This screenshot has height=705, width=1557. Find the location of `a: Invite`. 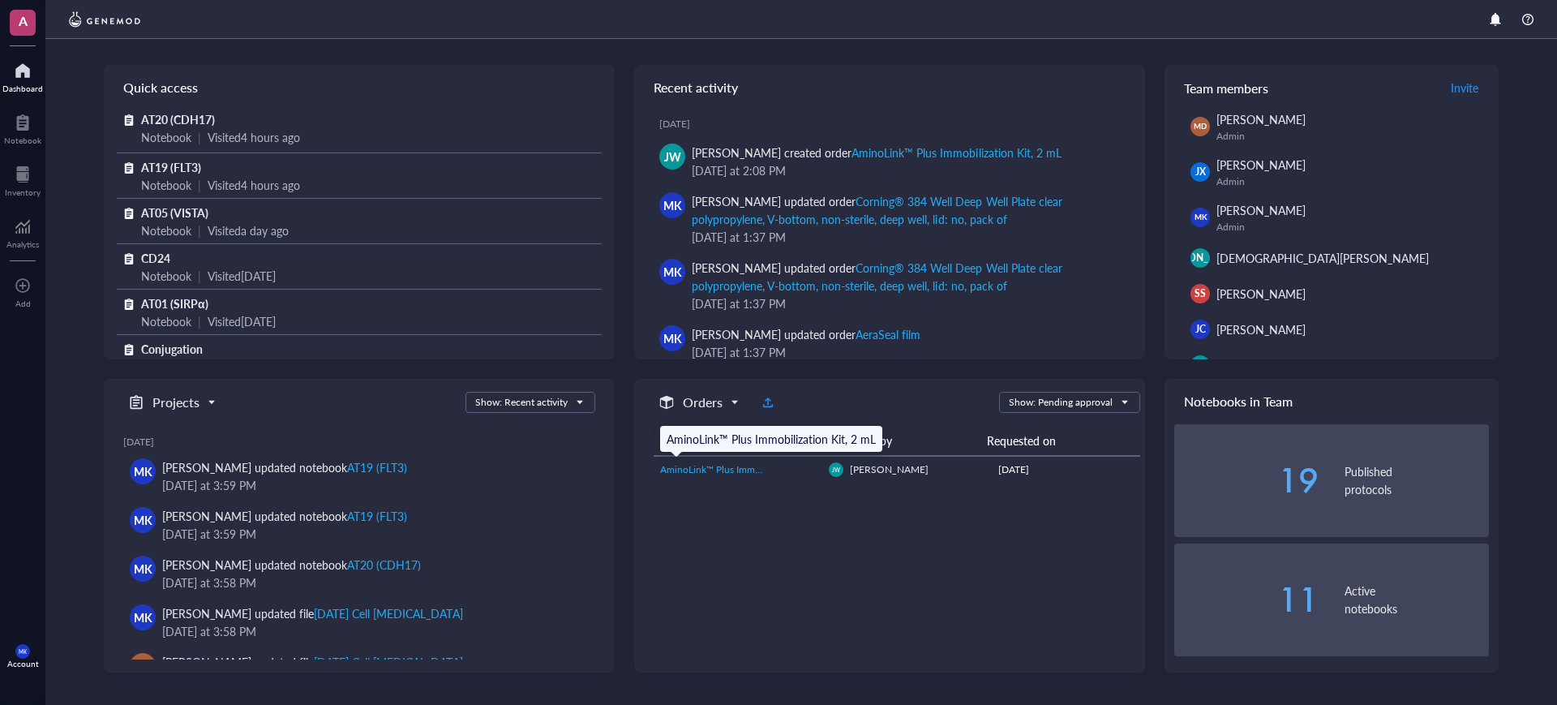

a: Invite is located at coordinates (1464, 88).